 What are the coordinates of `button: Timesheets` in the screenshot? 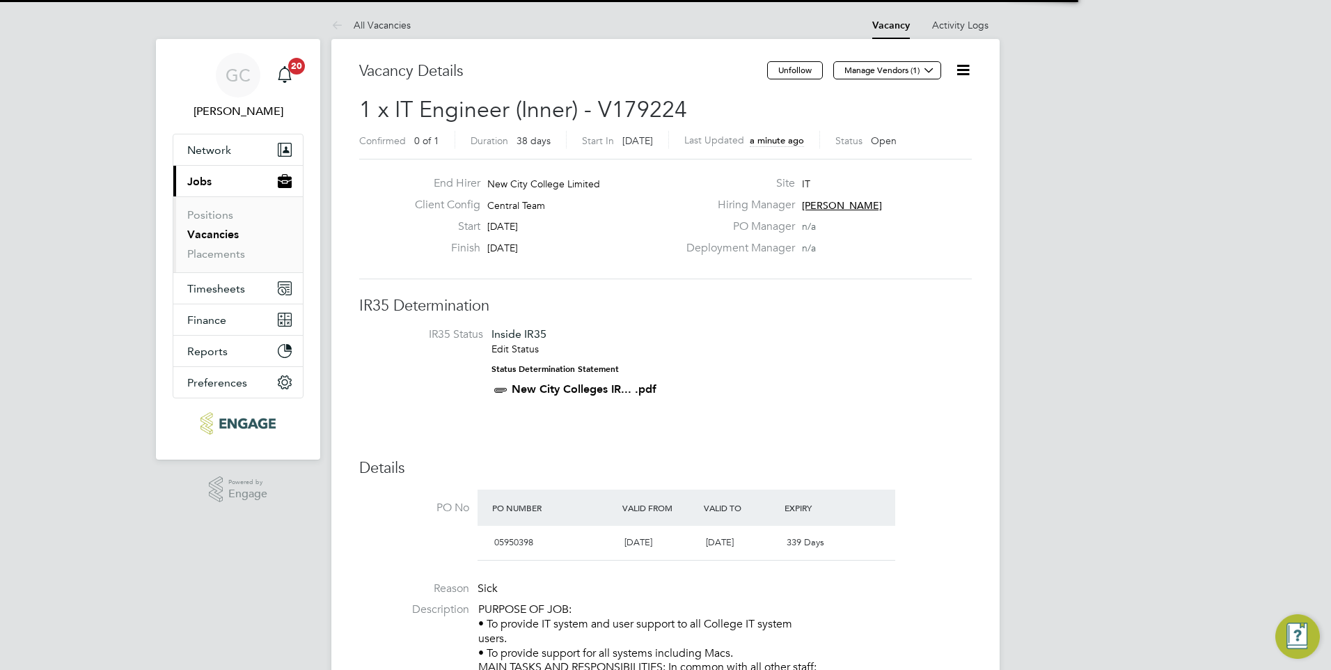 It's located at (238, 288).